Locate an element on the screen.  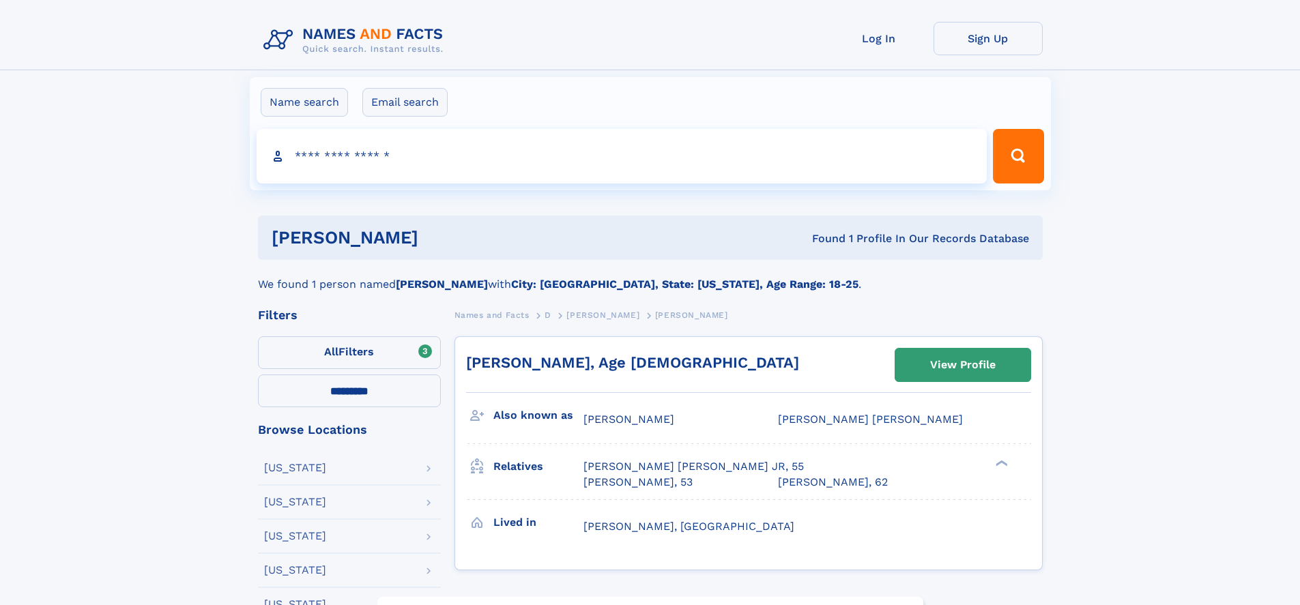
a: View Profile is located at coordinates (963, 365).